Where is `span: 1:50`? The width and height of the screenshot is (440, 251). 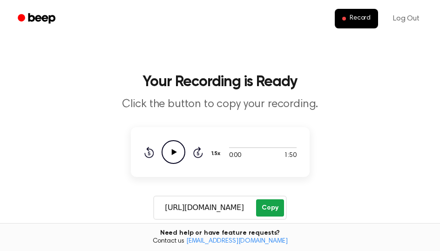 span: 1:50 is located at coordinates (290, 155).